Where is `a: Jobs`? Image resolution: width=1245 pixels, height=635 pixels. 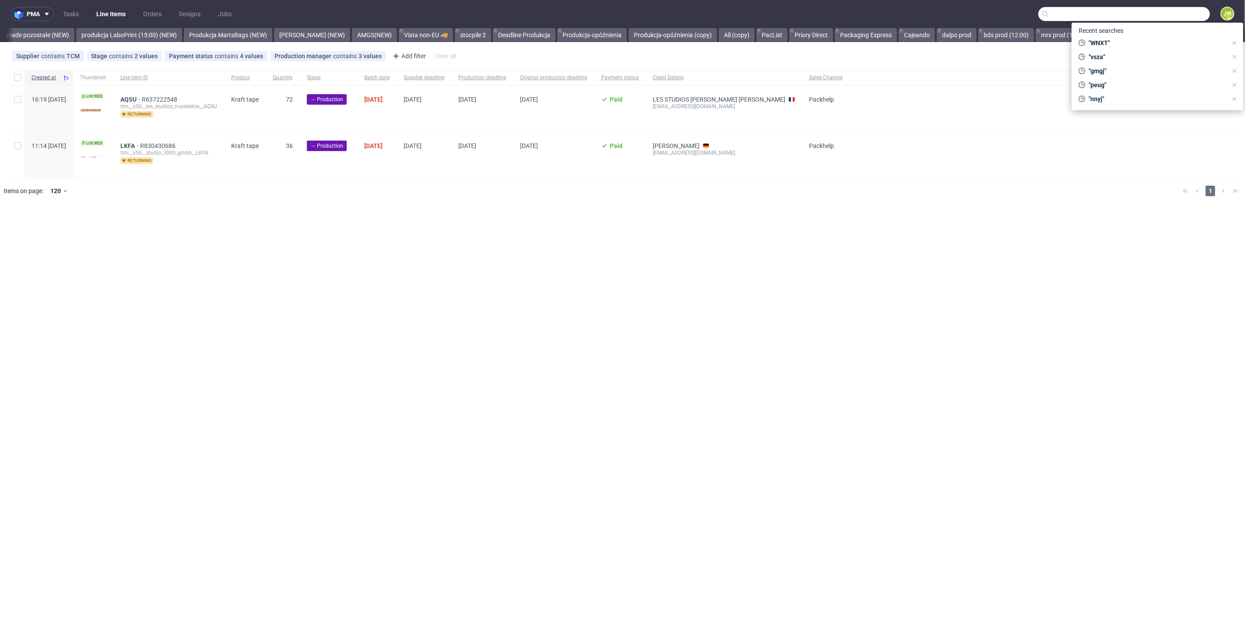
a: Jobs is located at coordinates (225, 14).